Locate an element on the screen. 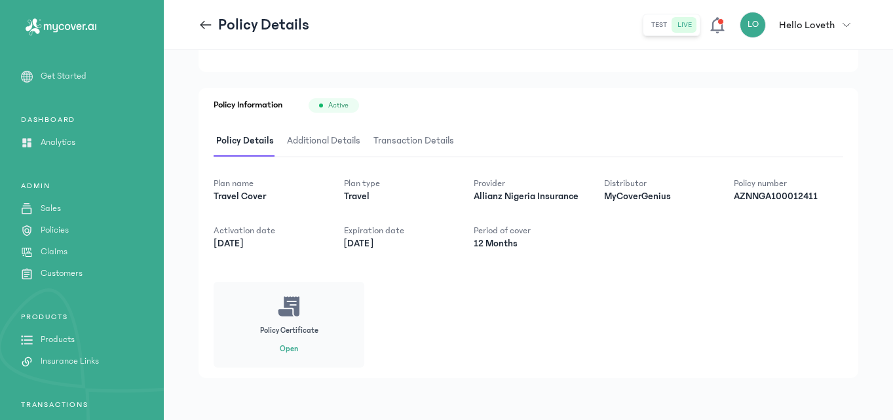 Image resolution: width=893 pixels, height=420 pixels. p: Expiration date is located at coordinates (399, 231).